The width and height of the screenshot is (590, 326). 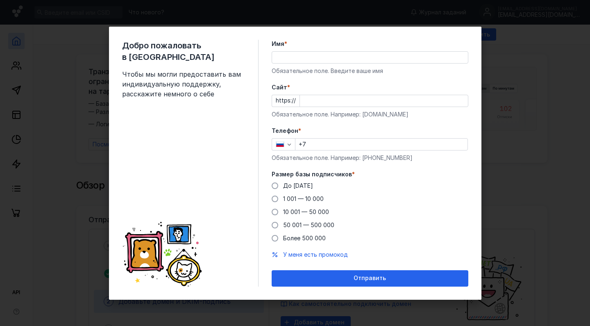 I want to click on div: Обязательное поле. Введите ваше имя, so click(x=370, y=71).